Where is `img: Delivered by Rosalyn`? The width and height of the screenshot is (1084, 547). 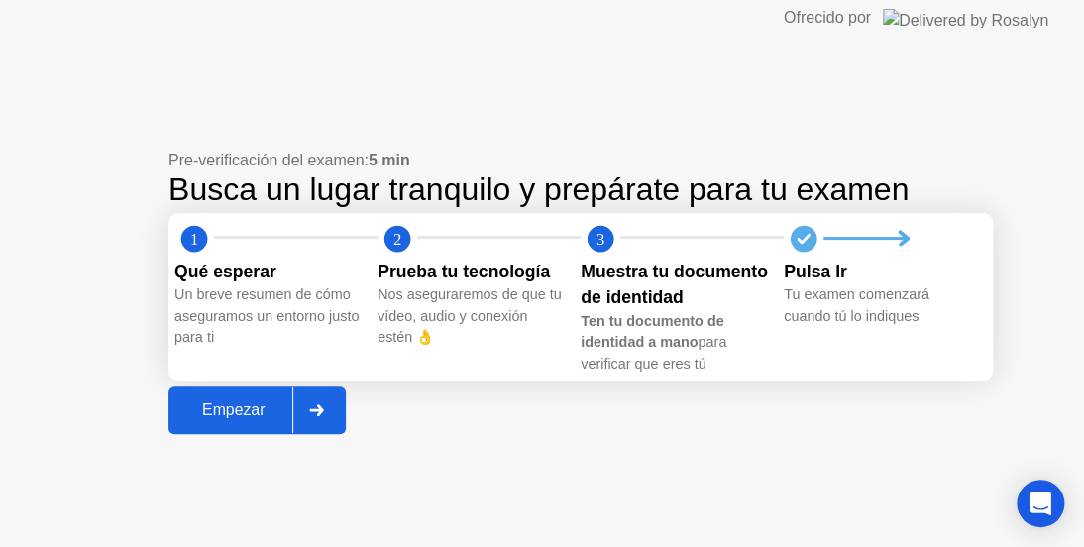 img: Delivered by Rosalyn is located at coordinates (965, 18).